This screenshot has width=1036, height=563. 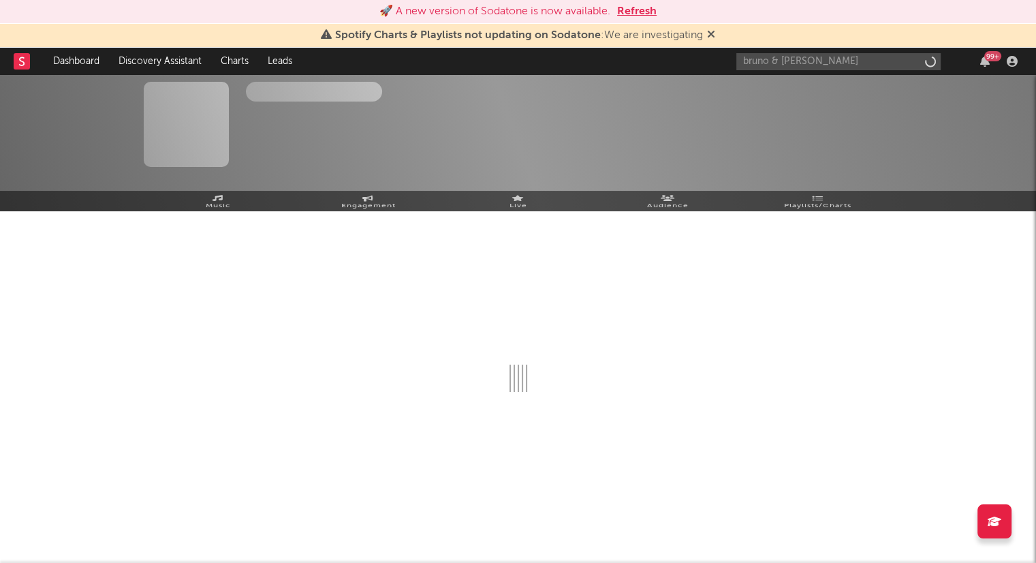 What do you see at coordinates (667, 206) in the screenshot?
I see `span: Audience` at bounding box center [667, 206].